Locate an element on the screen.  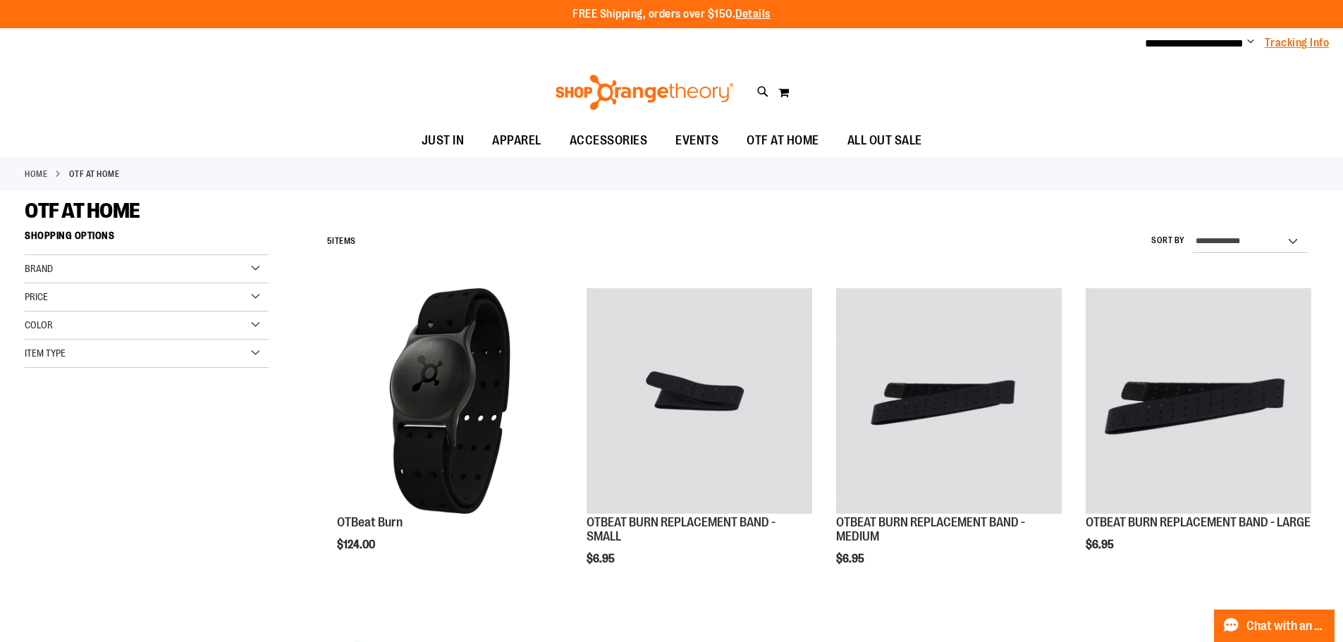
img: OTBEAT BURN REPLACEMENT BAND - MEDIUM is located at coordinates (949, 401).